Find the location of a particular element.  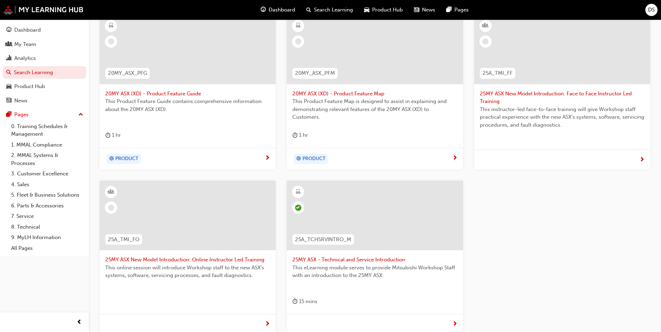

a: 8. Technical is located at coordinates (47, 227).